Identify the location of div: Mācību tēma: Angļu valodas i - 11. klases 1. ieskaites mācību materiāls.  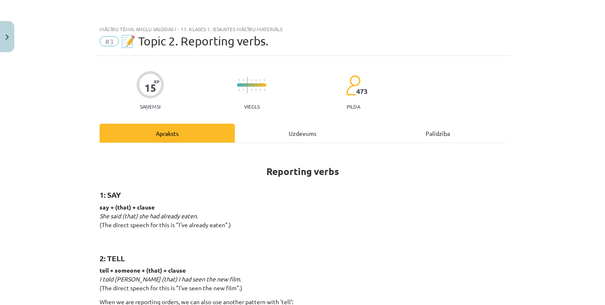
(303, 29).